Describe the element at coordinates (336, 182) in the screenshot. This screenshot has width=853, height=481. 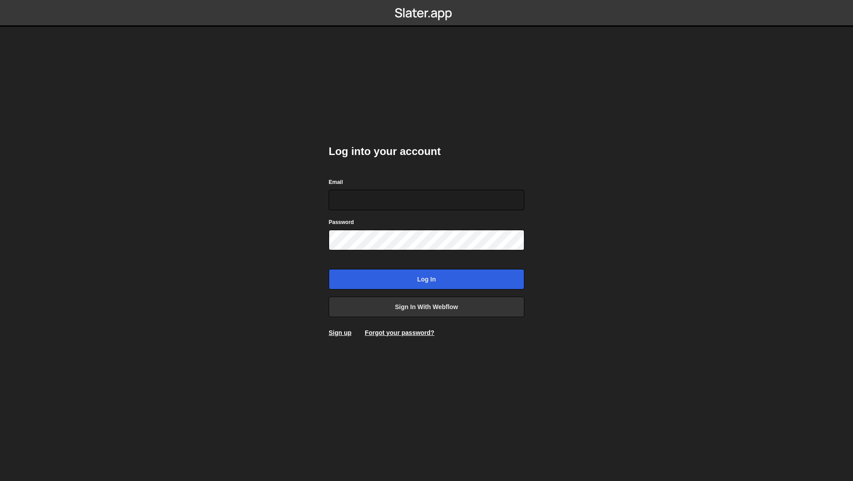
I see `label: Email` at that location.